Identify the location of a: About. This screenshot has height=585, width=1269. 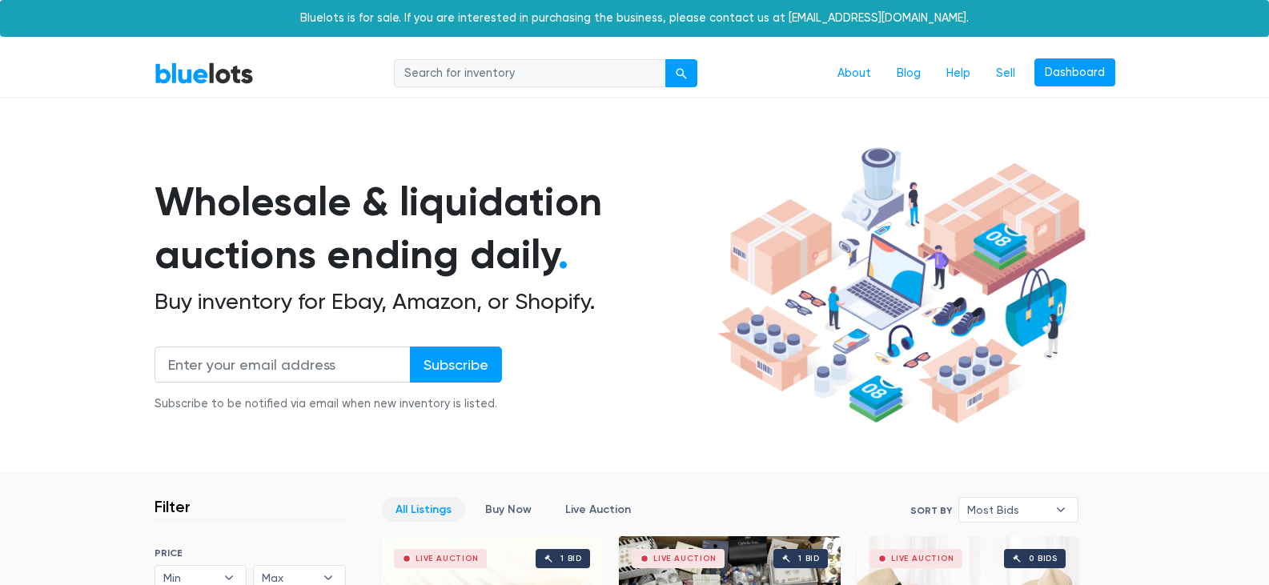
(854, 74).